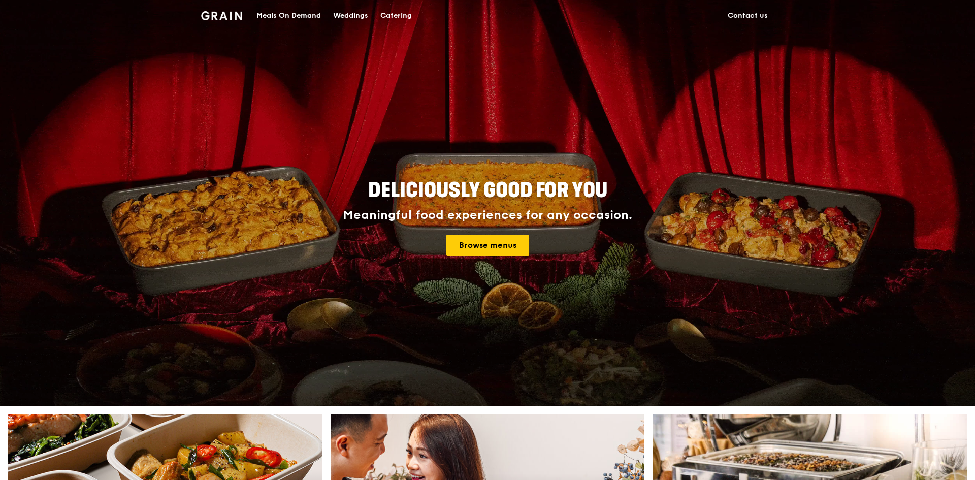 This screenshot has width=975, height=480. What do you see at coordinates (350, 16) in the screenshot?
I see `a: Weddings` at bounding box center [350, 16].